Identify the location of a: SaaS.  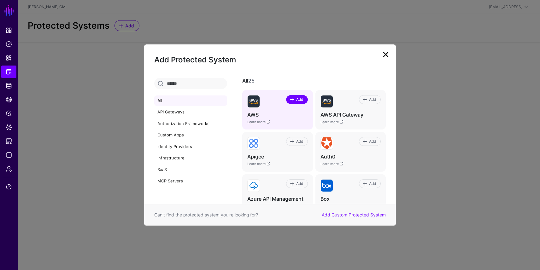
(190, 170).